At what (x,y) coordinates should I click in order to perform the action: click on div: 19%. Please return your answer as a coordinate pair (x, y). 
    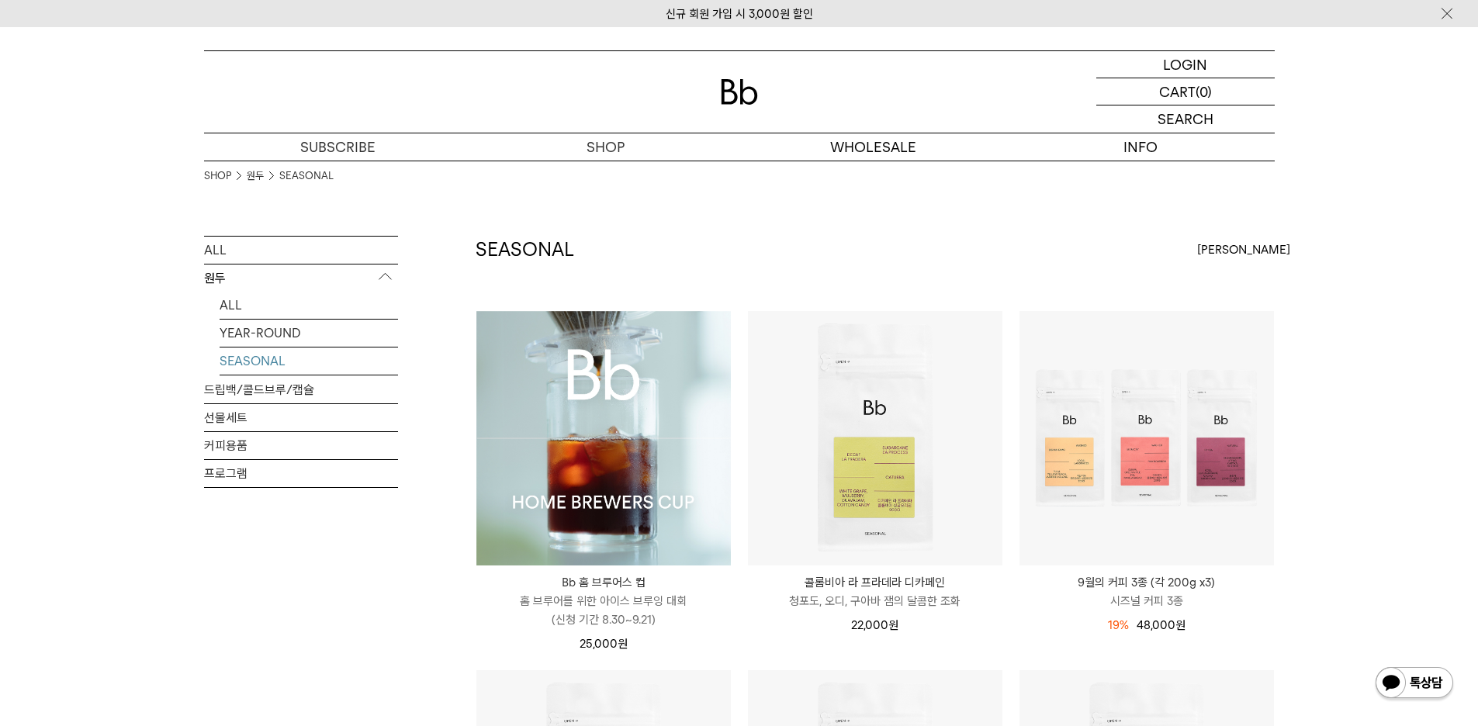
    Looking at the image, I should click on (1118, 625).